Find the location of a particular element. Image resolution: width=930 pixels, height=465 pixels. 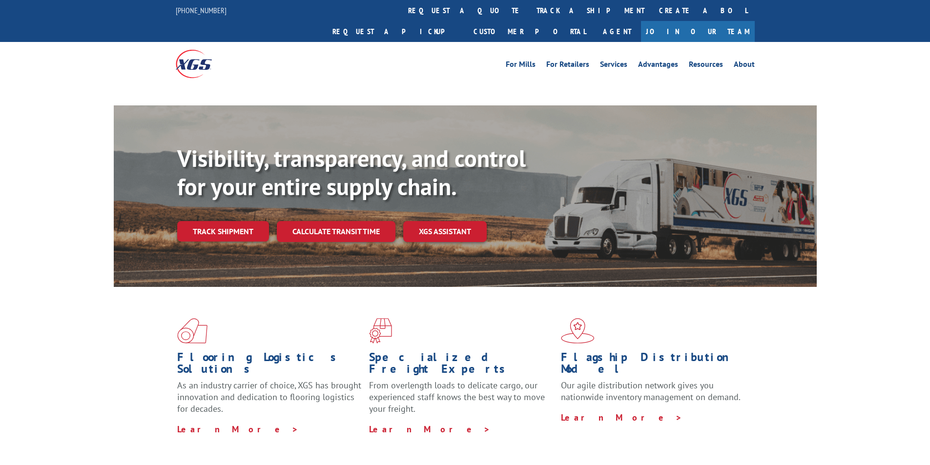

a: Customer Portal is located at coordinates (530, 31).